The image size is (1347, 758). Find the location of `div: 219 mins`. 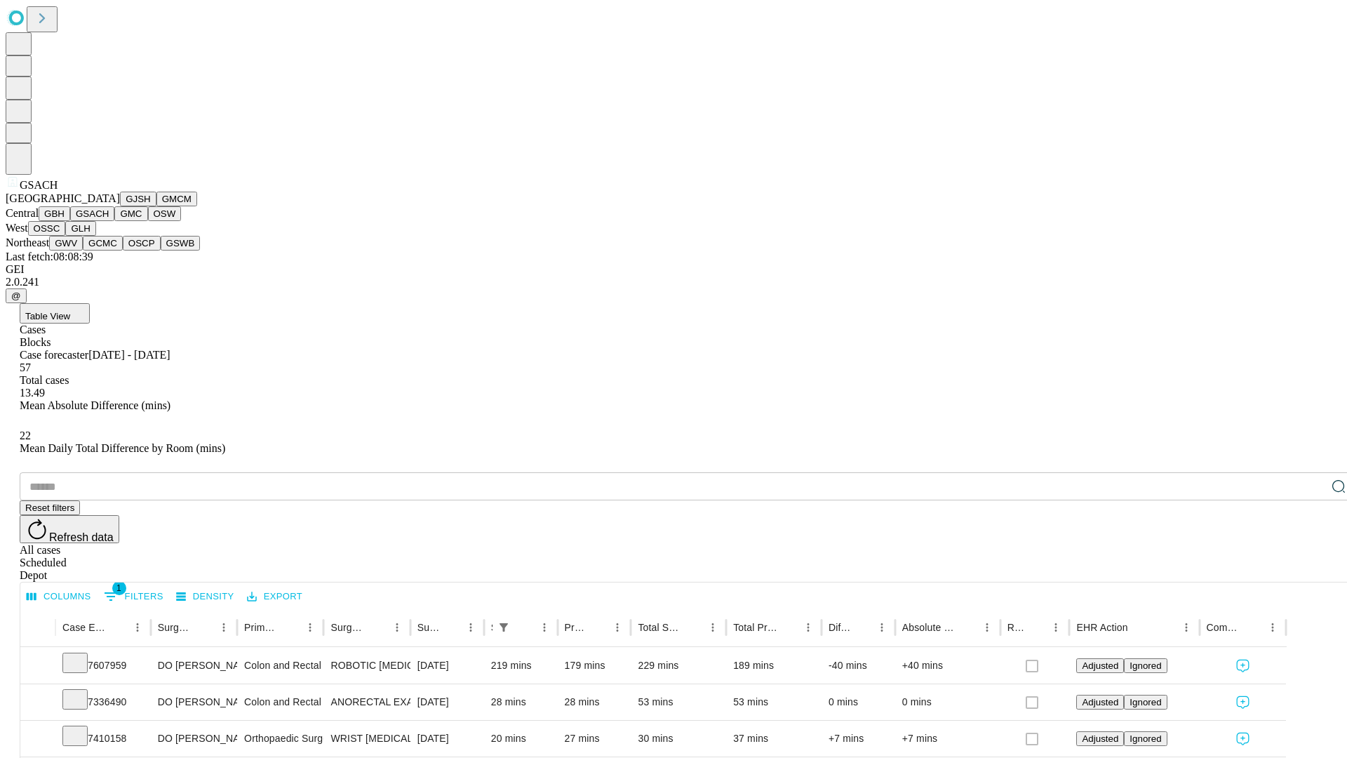

div: 219 mins is located at coordinates (521, 665).